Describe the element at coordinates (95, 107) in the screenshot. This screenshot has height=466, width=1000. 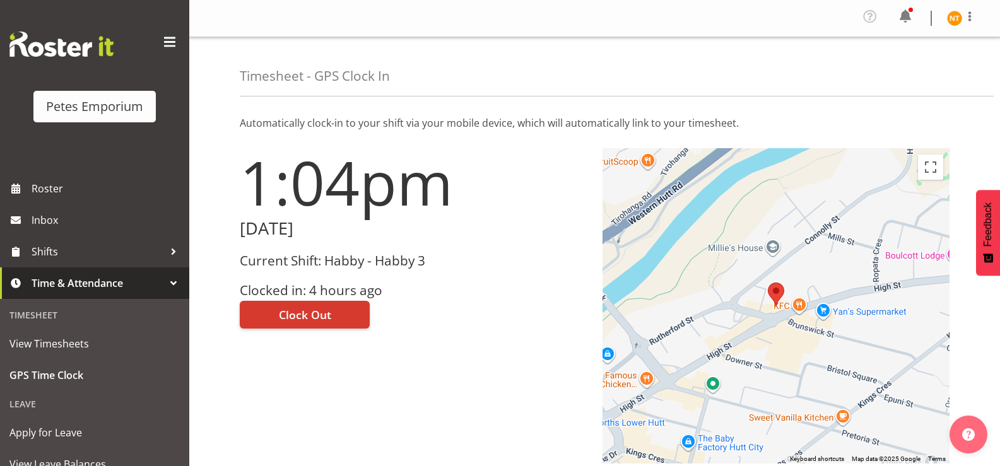
I see `div: Petes Emporium` at that location.